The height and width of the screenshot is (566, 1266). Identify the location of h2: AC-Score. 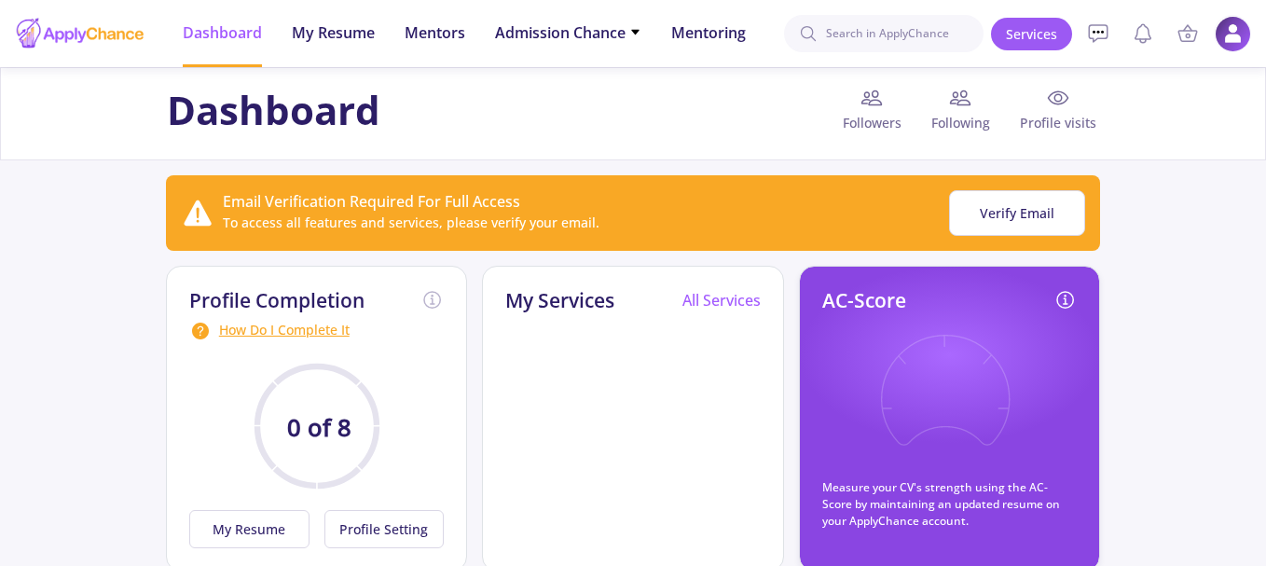
(864, 300).